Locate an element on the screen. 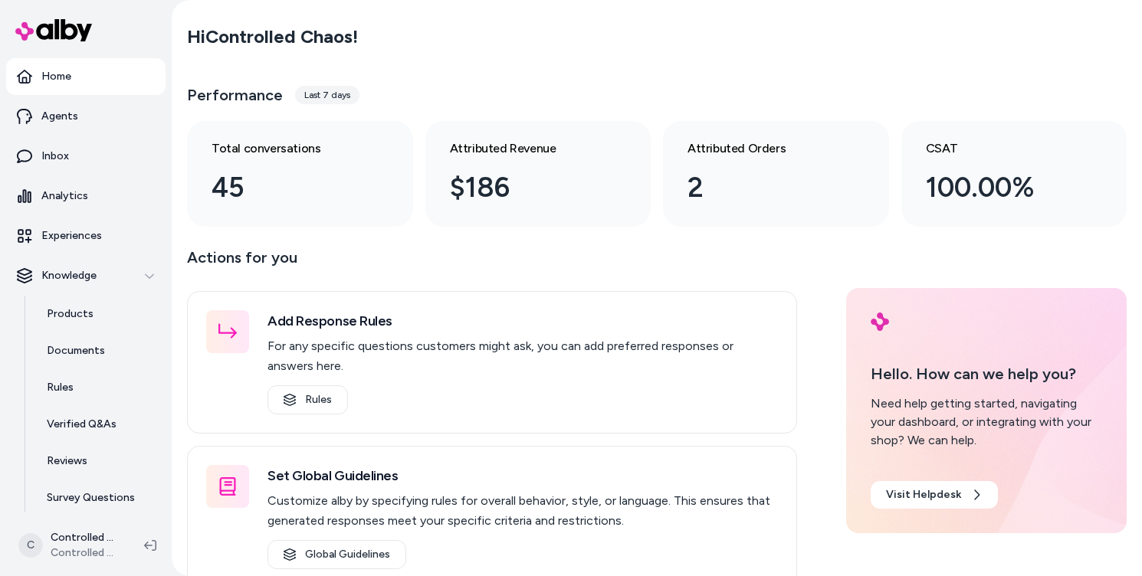  a: Attributed Orders 2 is located at coordinates (776, 174).